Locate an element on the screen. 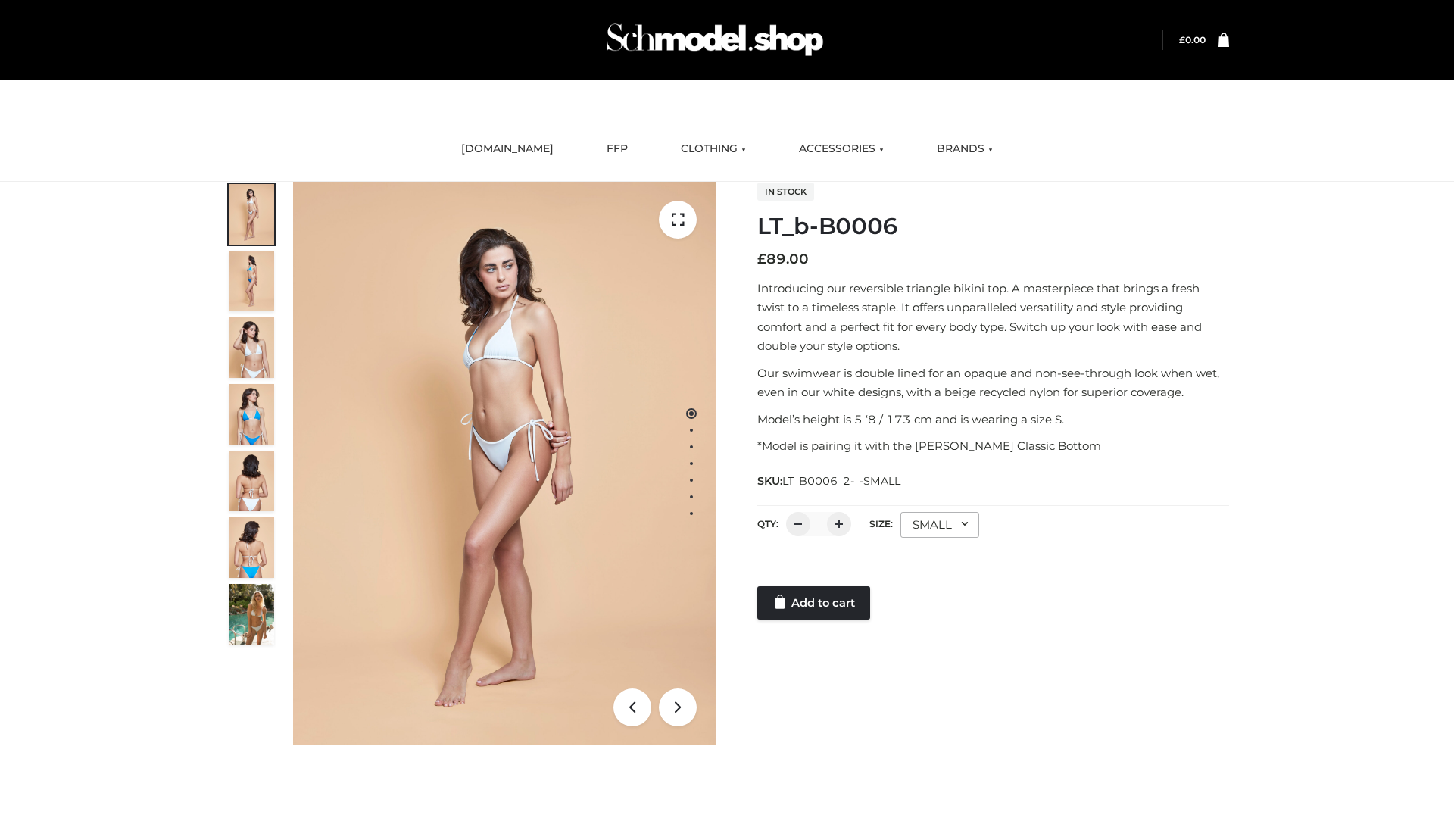 The width and height of the screenshot is (1454, 818). a: CLOTHING is located at coordinates (713, 149).